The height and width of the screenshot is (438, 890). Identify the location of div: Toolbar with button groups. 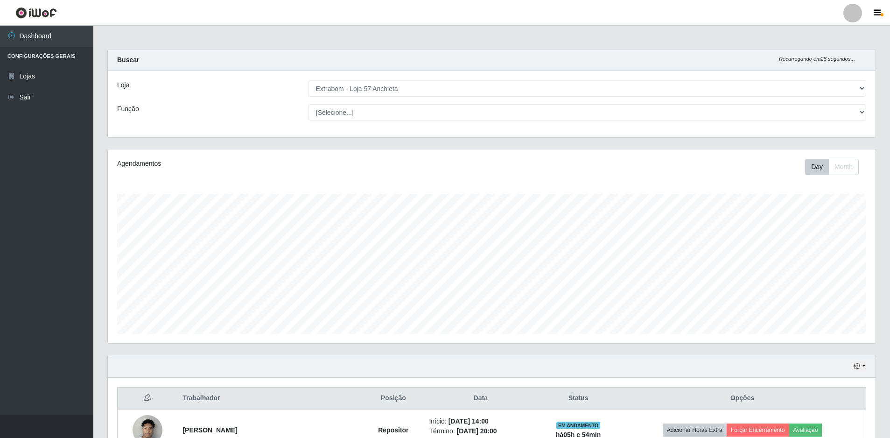
(835, 167).